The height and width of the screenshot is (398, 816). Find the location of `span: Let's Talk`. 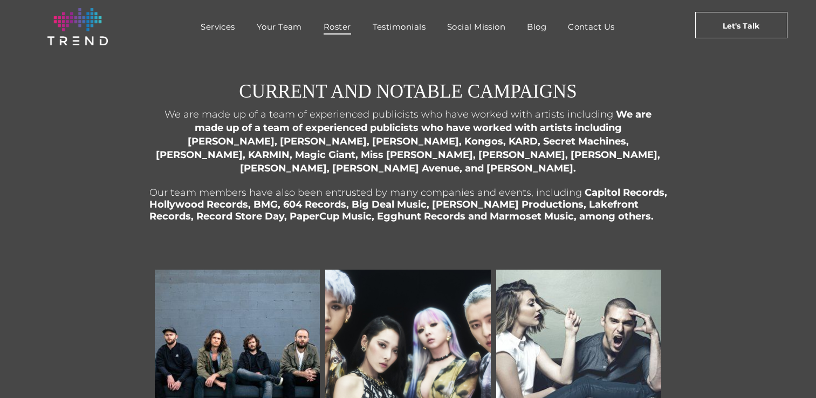

span: Let's Talk is located at coordinates (741, 26).